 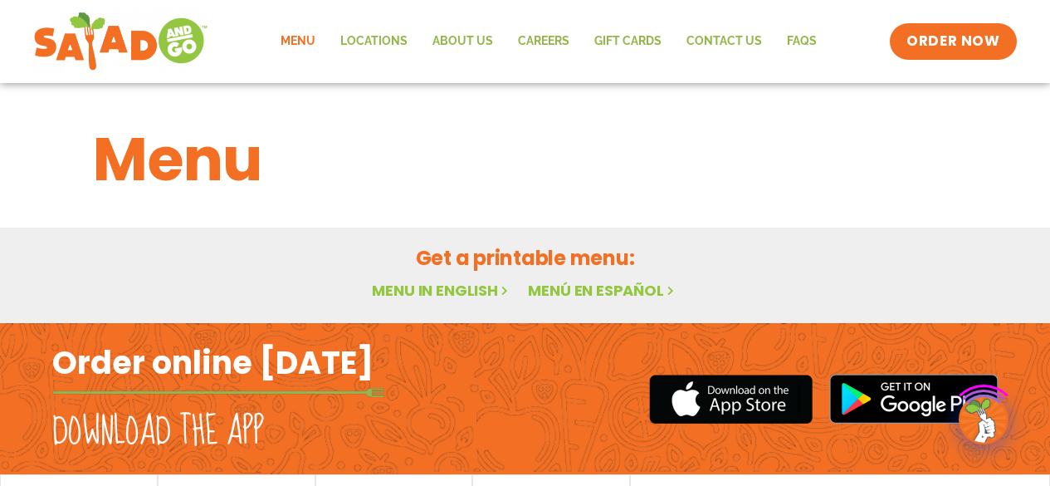 What do you see at coordinates (158, 432) in the screenshot?
I see `h2: Download the app` at bounding box center [158, 432].